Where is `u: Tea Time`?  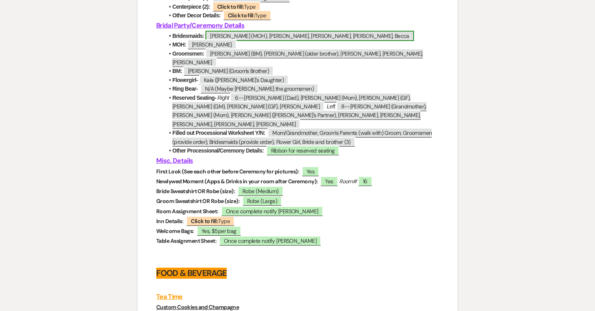
u: Tea Time is located at coordinates (169, 296).